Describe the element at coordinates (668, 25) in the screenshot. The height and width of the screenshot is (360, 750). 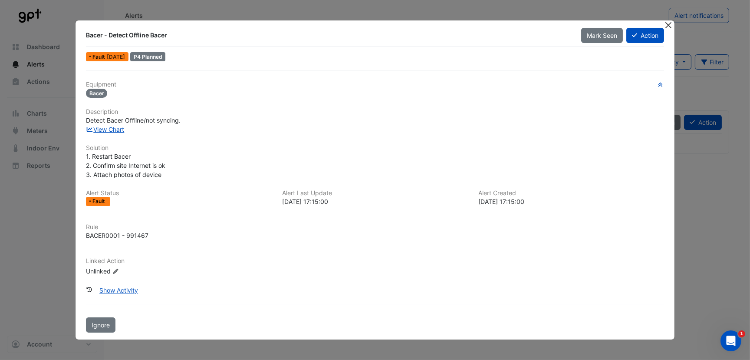
I see `button: Close` at that location.